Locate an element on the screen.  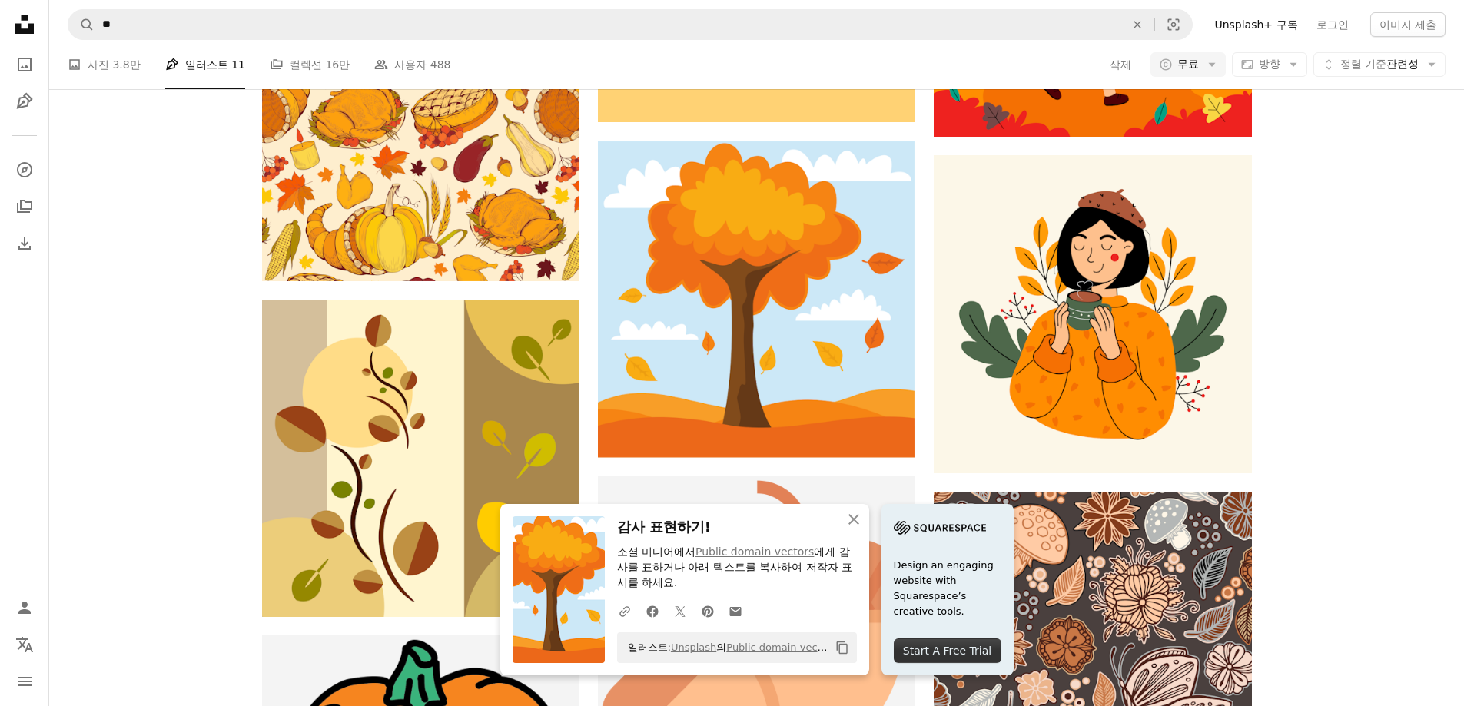
a: 컬렉션 is located at coordinates (25, 207).